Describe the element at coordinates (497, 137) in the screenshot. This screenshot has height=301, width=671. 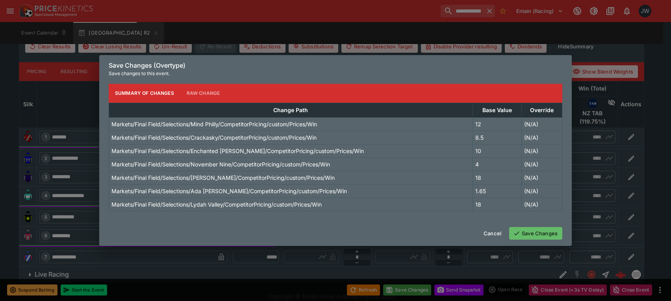
I see `td: 8.5` at that location.